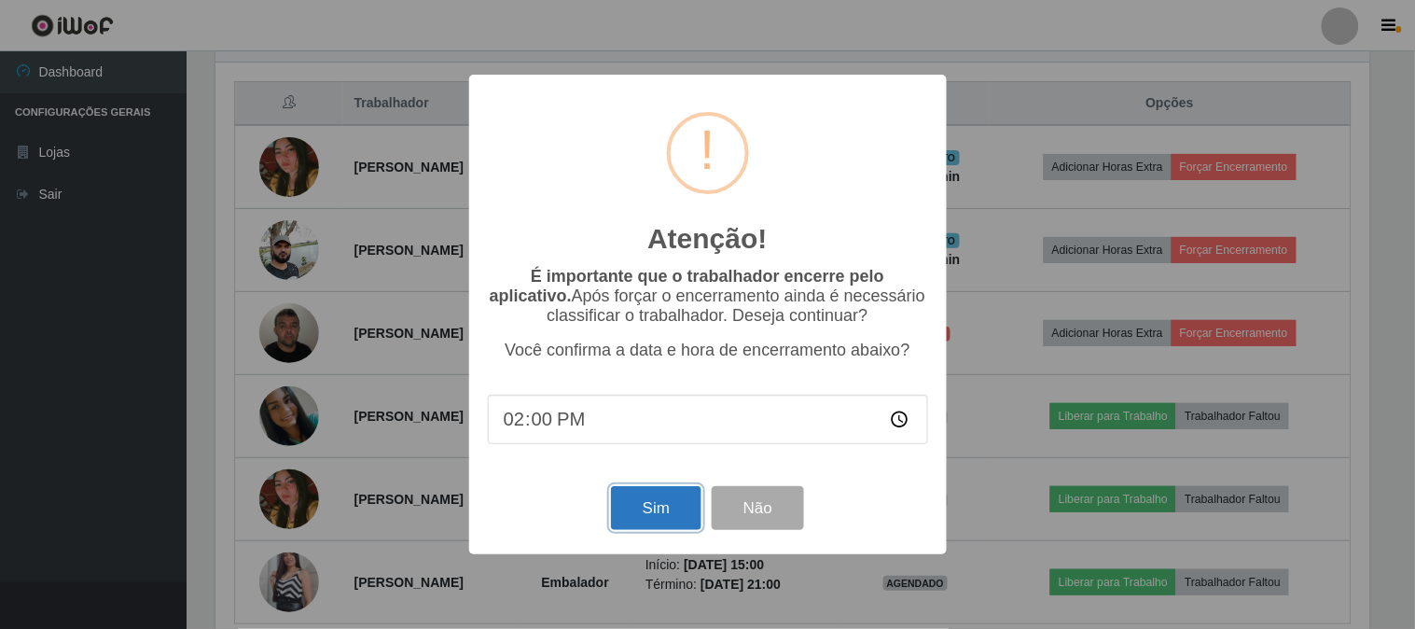 This screenshot has height=629, width=1415. What do you see at coordinates (707, 239) in the screenshot?
I see `h2: Atenção!` at bounding box center [707, 239].